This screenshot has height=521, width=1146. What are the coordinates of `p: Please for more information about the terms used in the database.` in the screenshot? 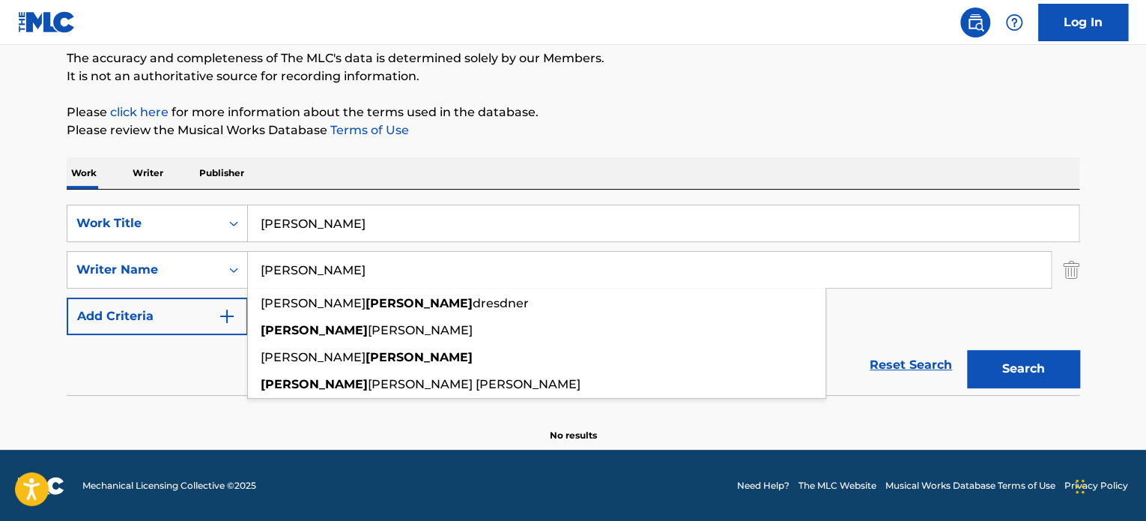 It's located at (573, 112).